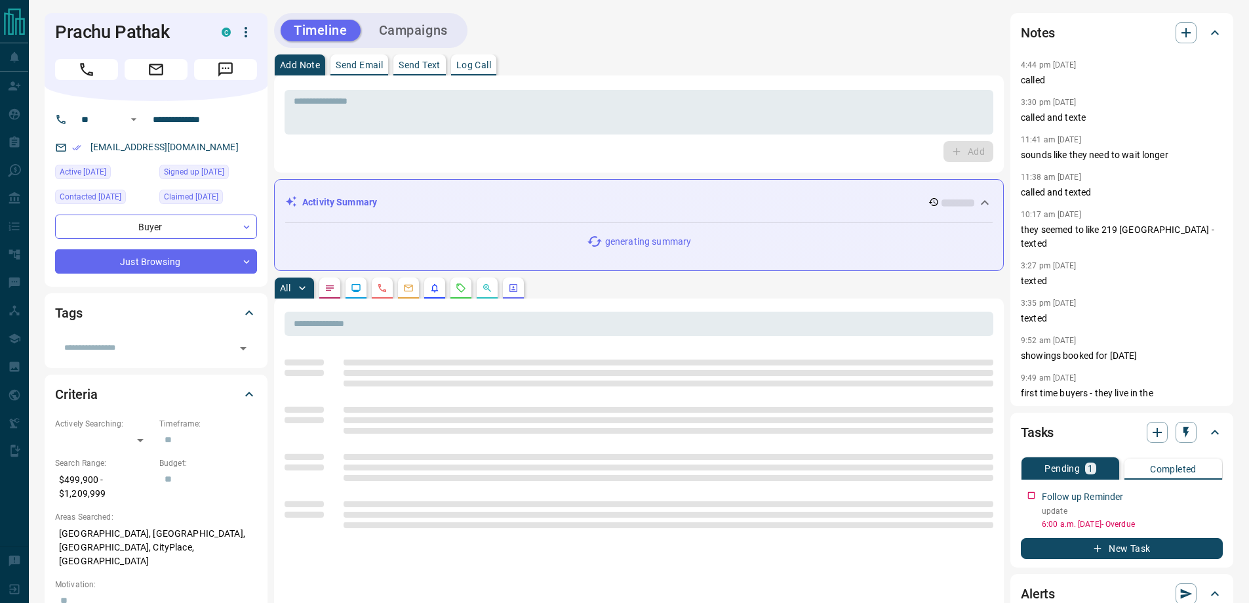 This screenshot has height=603, width=1249. What do you see at coordinates (156, 584) in the screenshot?
I see `p: Motivation:` at bounding box center [156, 584].